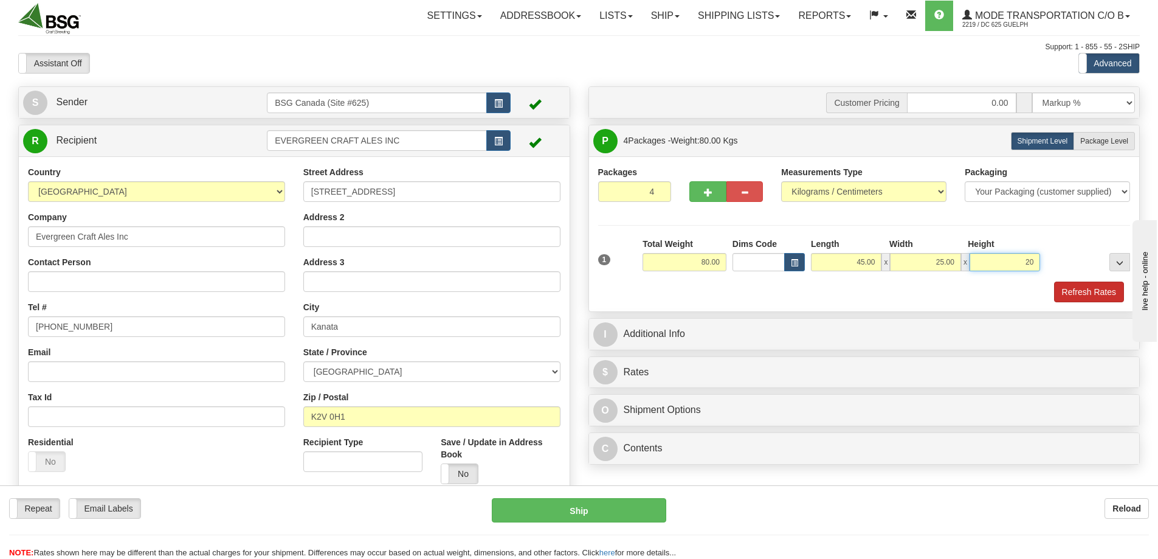 The width and height of the screenshot is (1158, 559). I want to click on label: City, so click(311, 307).